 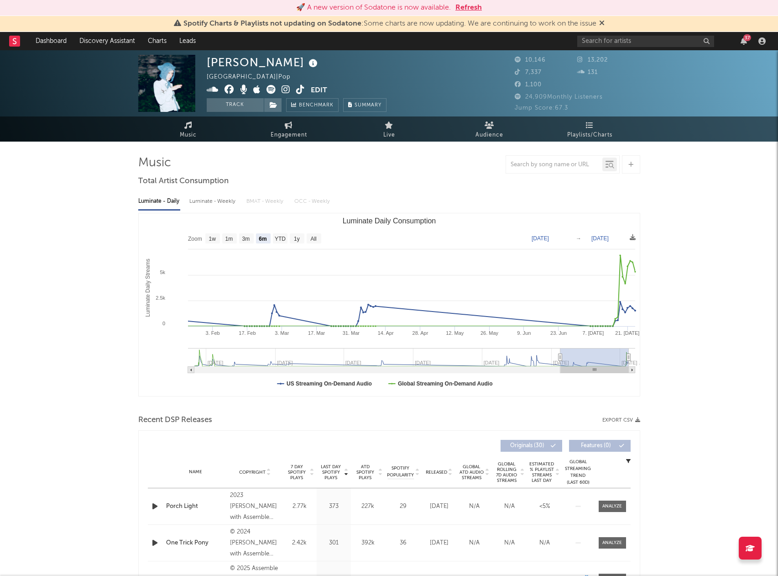 I want to click on span: Global Rolling 7D Audio Streams, so click(x=507, y=472).